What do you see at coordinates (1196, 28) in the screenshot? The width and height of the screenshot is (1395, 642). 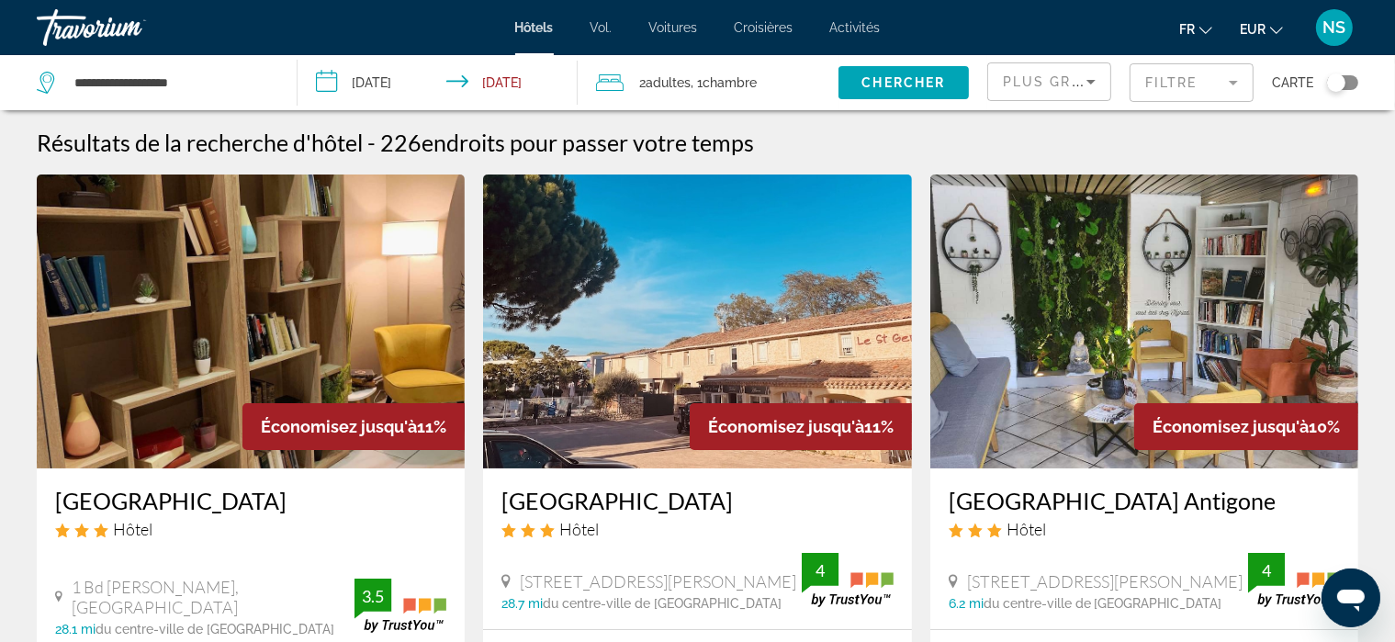 I see `button: Changer de langue` at bounding box center [1196, 28].